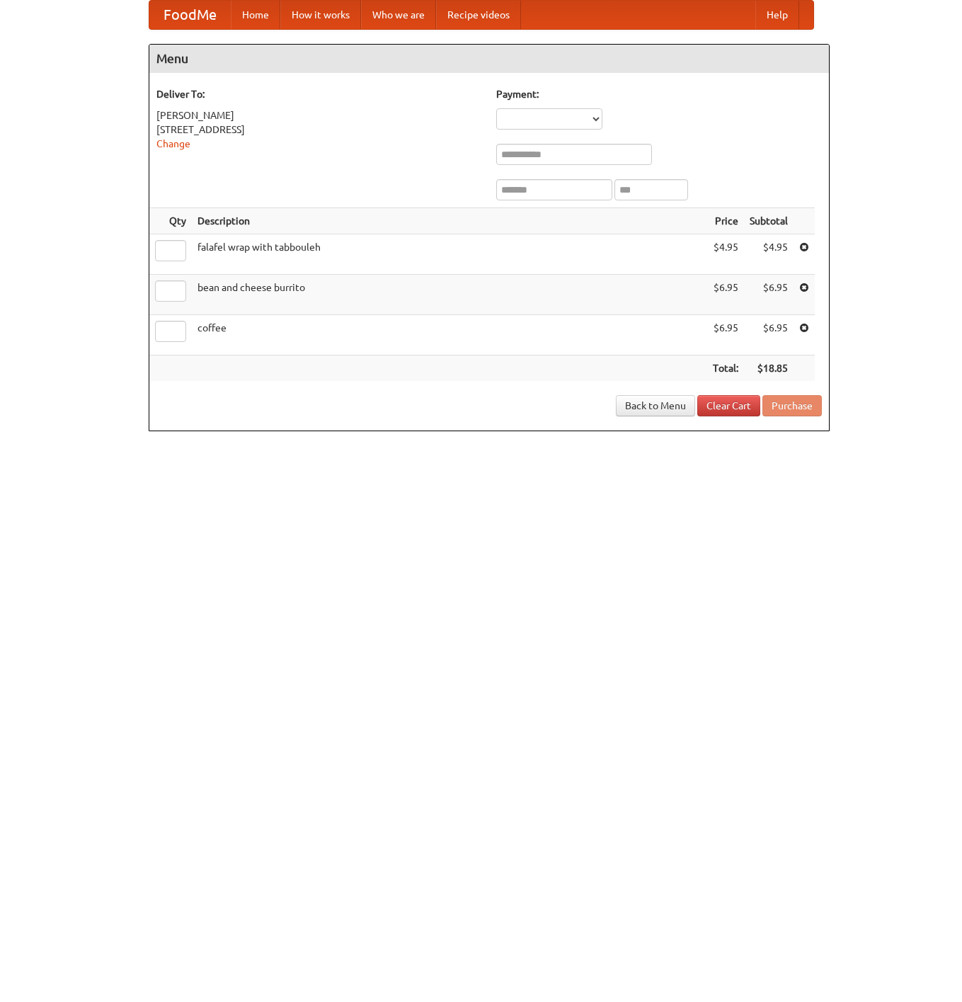 This screenshot has height=1002, width=962. What do you see at coordinates (489, 59) in the screenshot?
I see `h4: Menu` at bounding box center [489, 59].